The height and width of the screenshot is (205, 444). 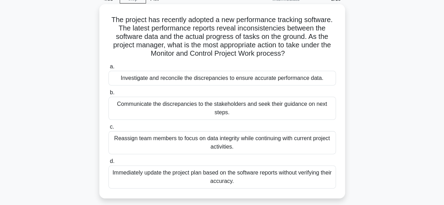 What do you see at coordinates (222, 37) in the screenshot?
I see `h5: The project has recently adopted a new performance tracking software. The latest performance repo...` at bounding box center [222, 37].